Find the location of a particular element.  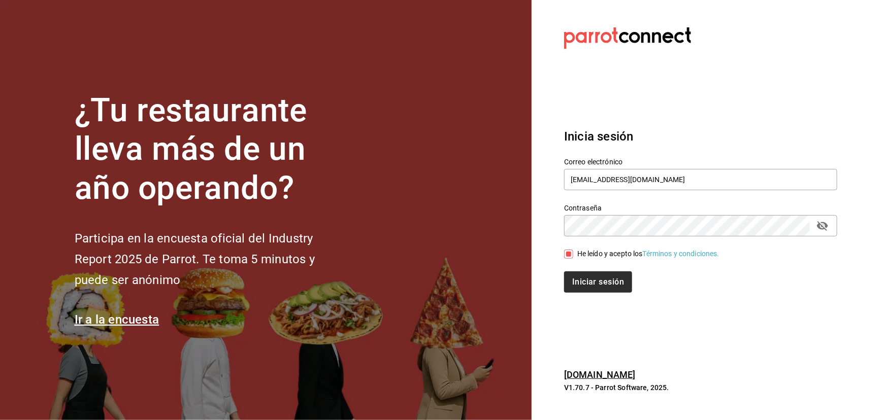

label: Correo electrónico is located at coordinates (700, 162).